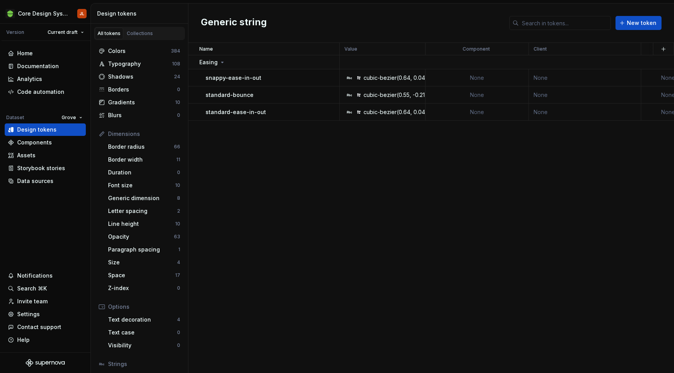 Image resolution: width=674 pixels, height=373 pixels. Describe the element at coordinates (638, 23) in the screenshot. I see `button: New token` at that location.